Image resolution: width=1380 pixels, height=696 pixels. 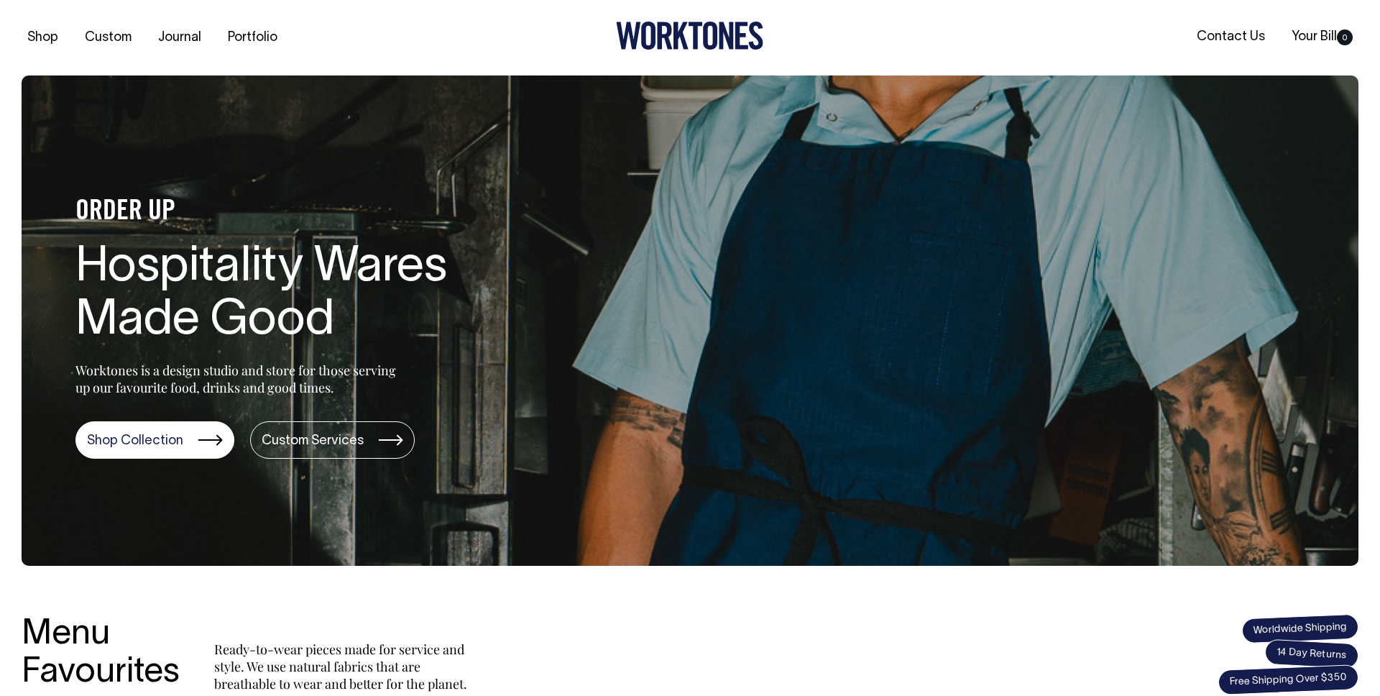 I want to click on a: Custom, so click(x=108, y=37).